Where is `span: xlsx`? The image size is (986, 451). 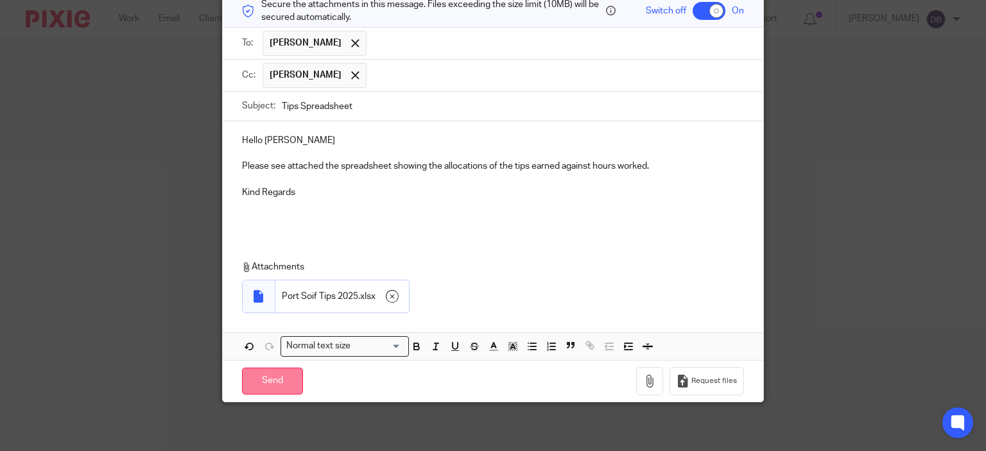
span: xlsx is located at coordinates (368, 296).